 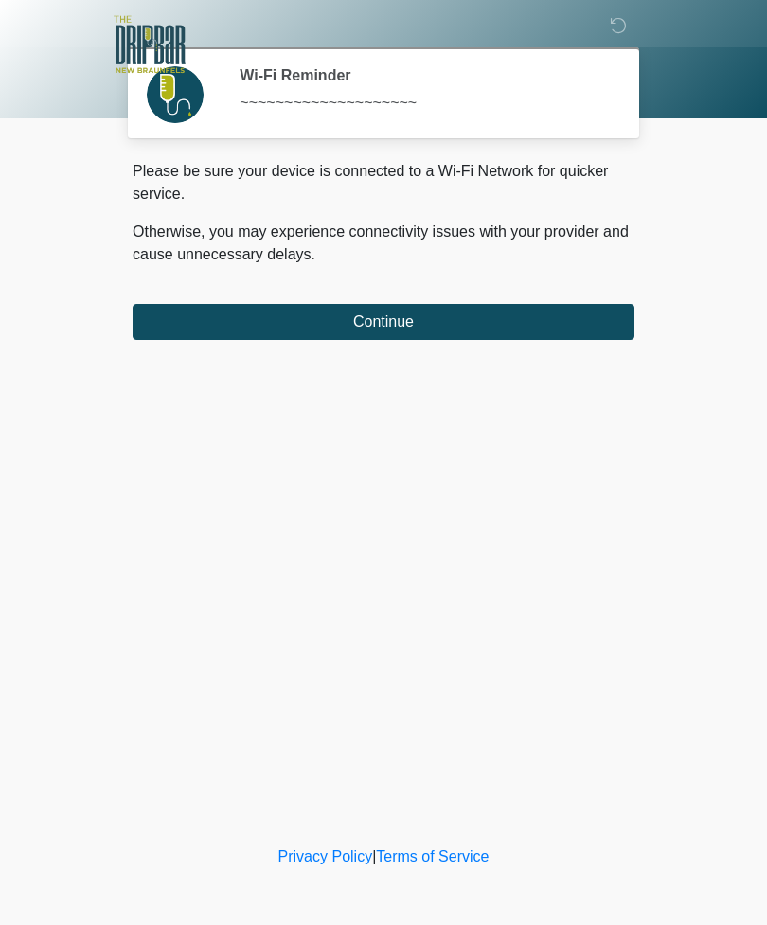 What do you see at coordinates (384, 243) in the screenshot?
I see `p: Otherwise, you may experience connectivity issues with your provider and cause unnecessary delays` at bounding box center [384, 243].